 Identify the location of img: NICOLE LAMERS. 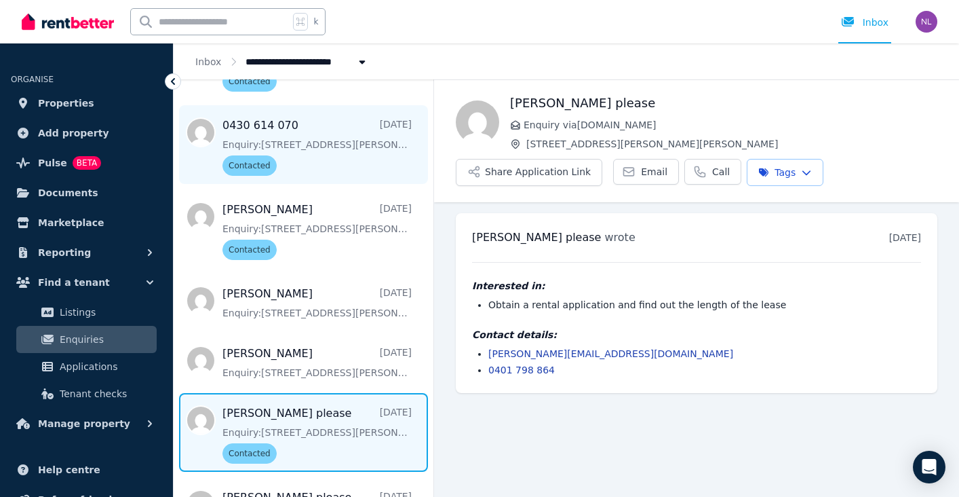
(927, 22).